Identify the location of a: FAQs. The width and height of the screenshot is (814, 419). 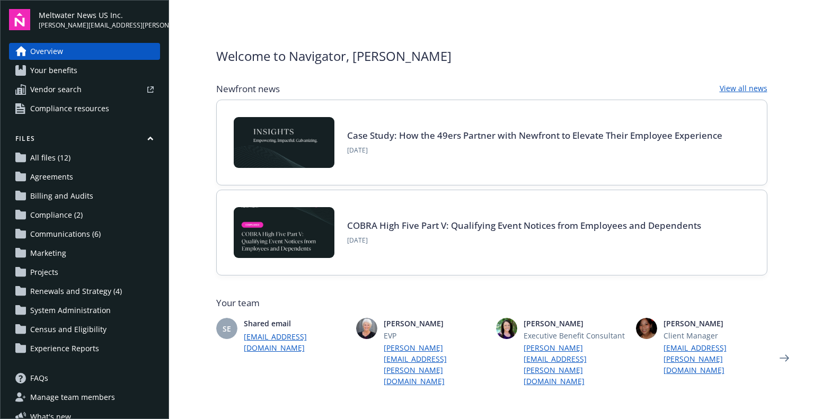
(84, 379).